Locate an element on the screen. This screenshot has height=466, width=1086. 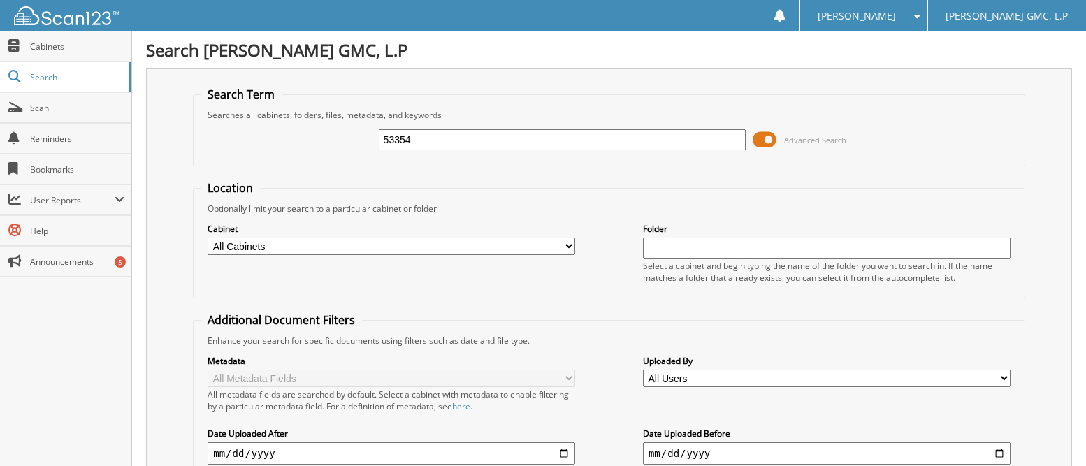
span: Bookmarks is located at coordinates (77, 169).